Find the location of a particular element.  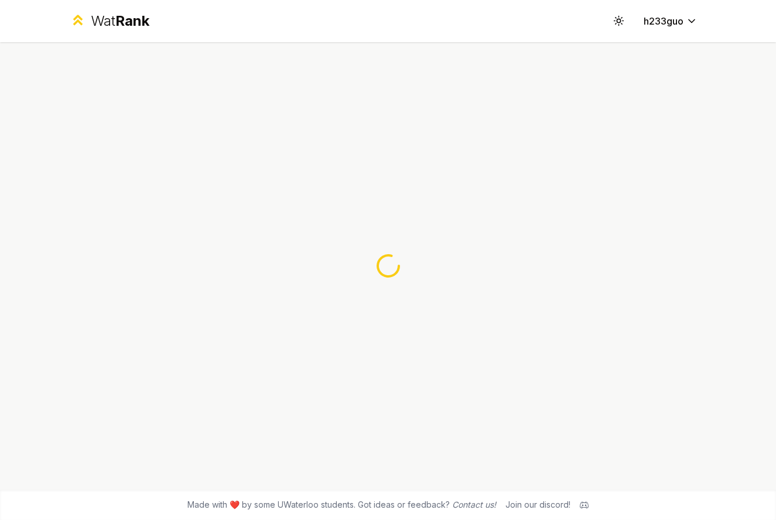

button: h233guo is located at coordinates (670, 21).